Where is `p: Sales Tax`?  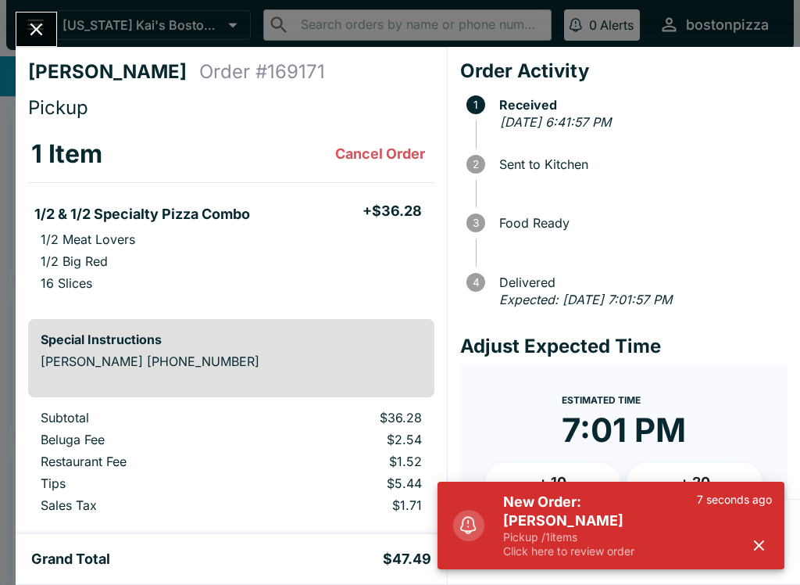
p: Sales Tax is located at coordinates (142, 505).